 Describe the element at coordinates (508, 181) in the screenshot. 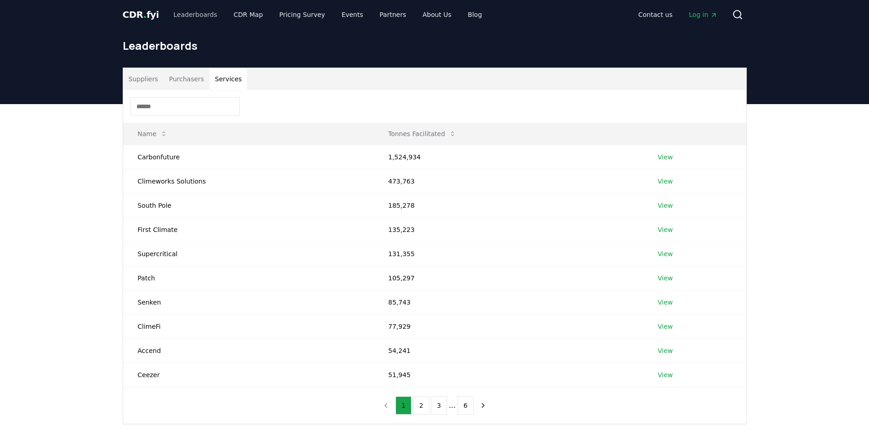

I see `td: 473,763` at that location.